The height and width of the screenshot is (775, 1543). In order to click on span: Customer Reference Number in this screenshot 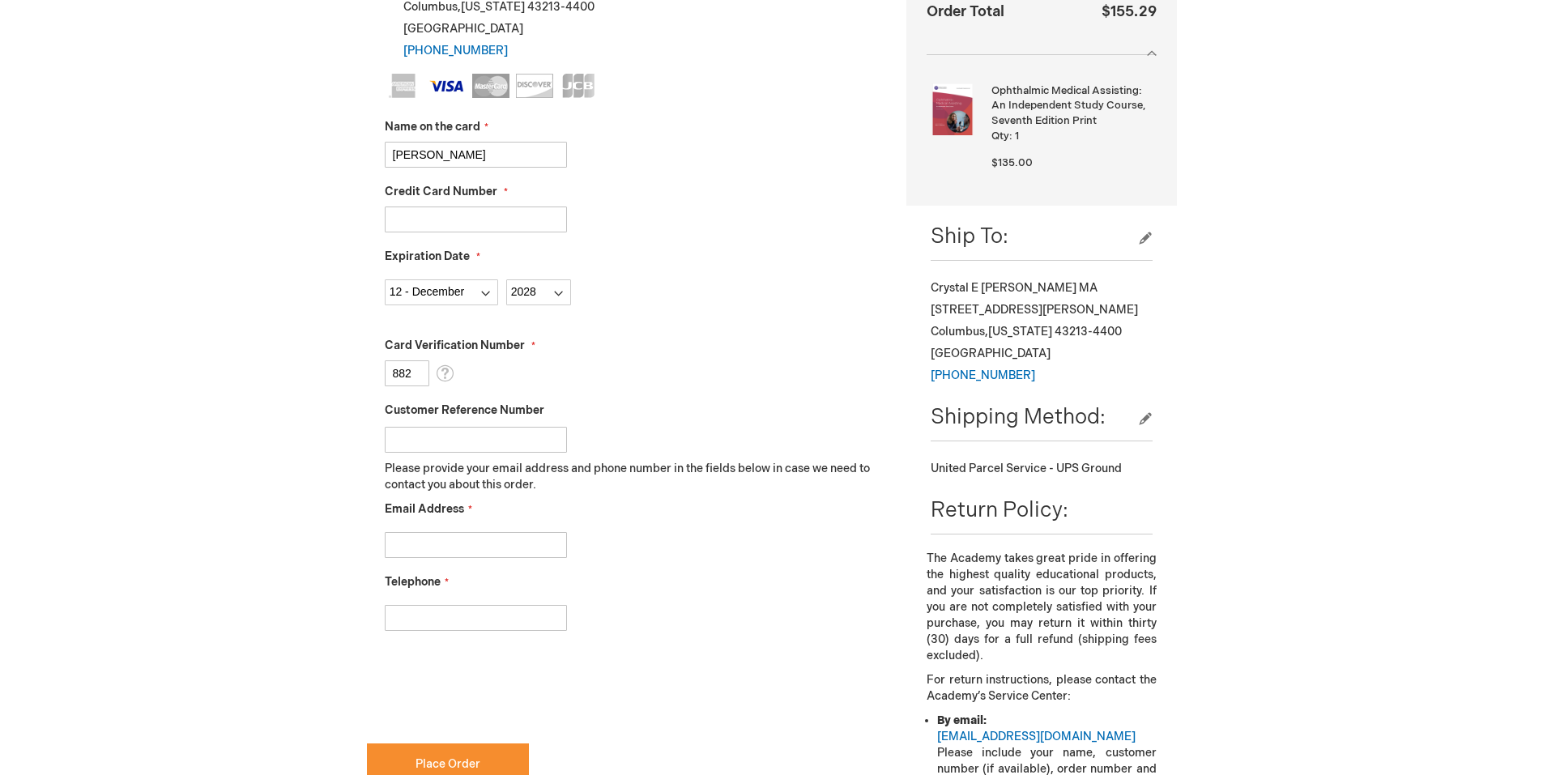, I will do `click(464, 410)`.